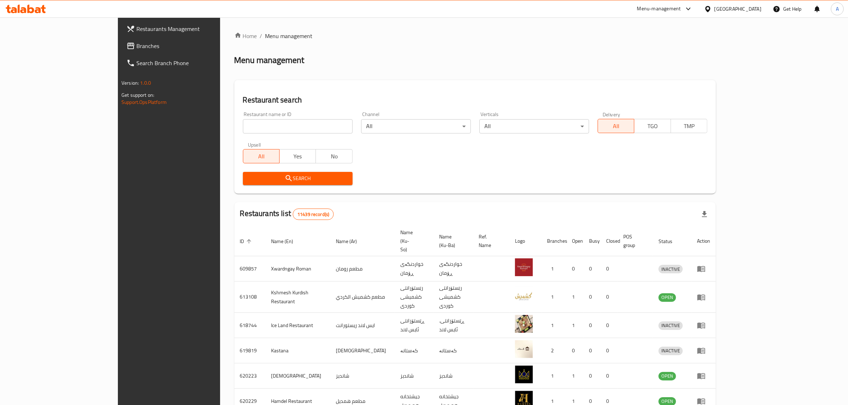  Describe the element at coordinates (298, 126) in the screenshot. I see `input: Search for restaurant name or ID..` at that location.